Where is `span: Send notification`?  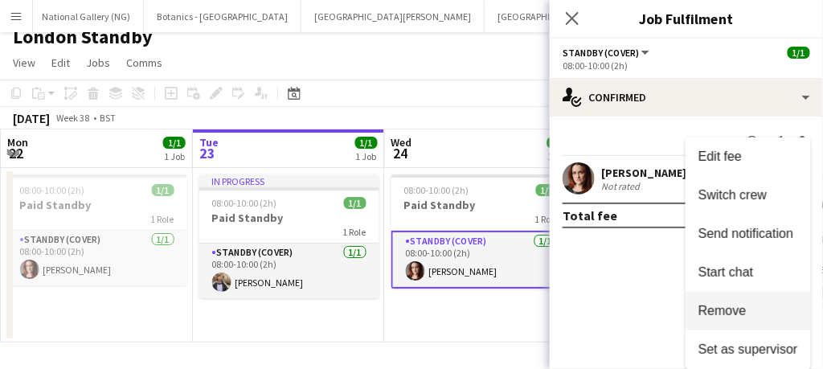
span: Send notification is located at coordinates (746, 233).